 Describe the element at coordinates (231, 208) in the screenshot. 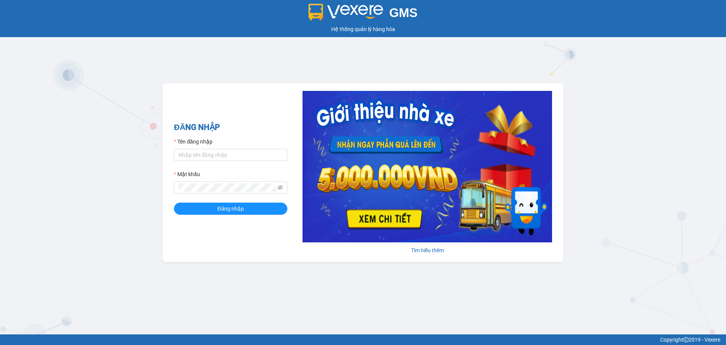

I see `span: Đăng nhập` at that location.